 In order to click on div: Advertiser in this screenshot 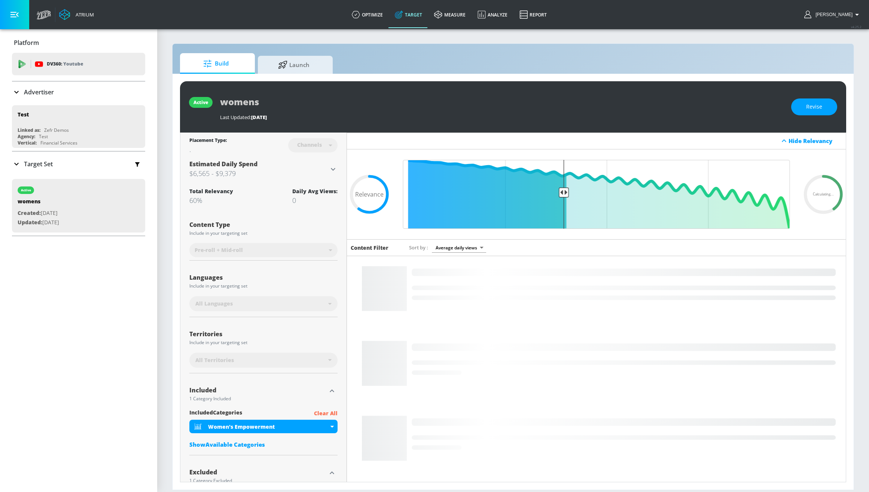, I will do `click(79, 92)`.